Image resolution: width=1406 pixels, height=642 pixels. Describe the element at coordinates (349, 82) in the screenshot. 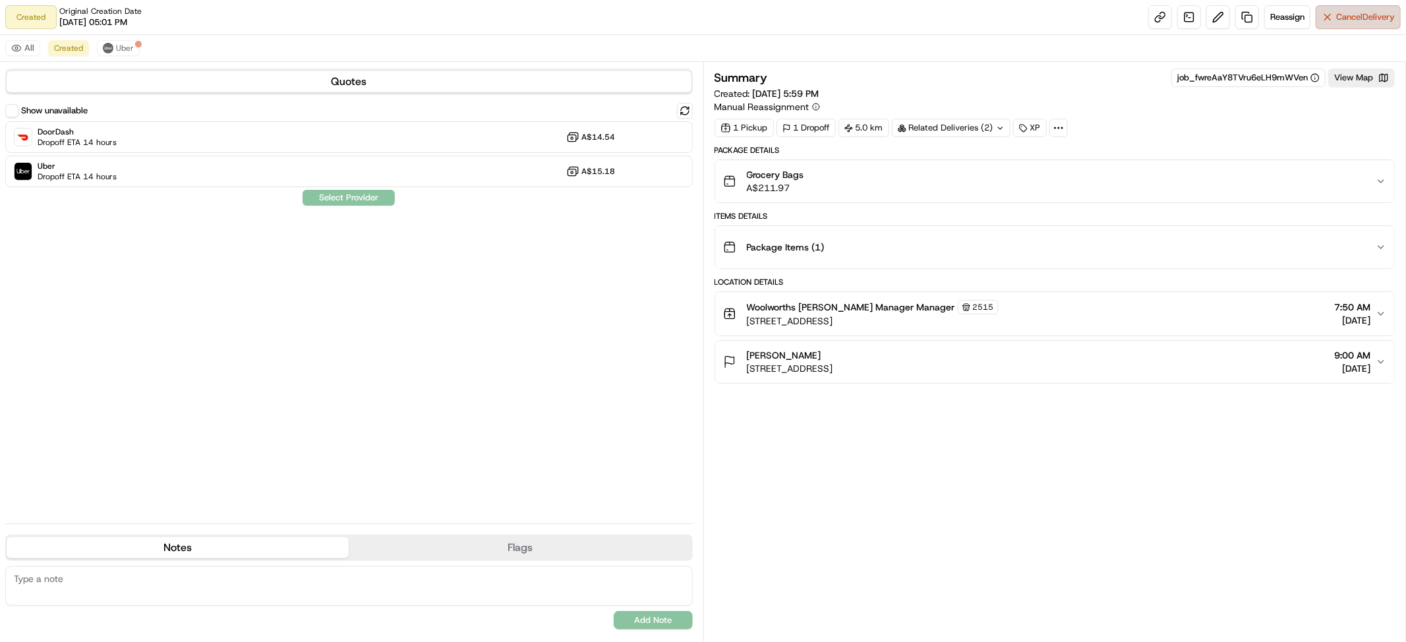

I see `button: Quotes` at that location.